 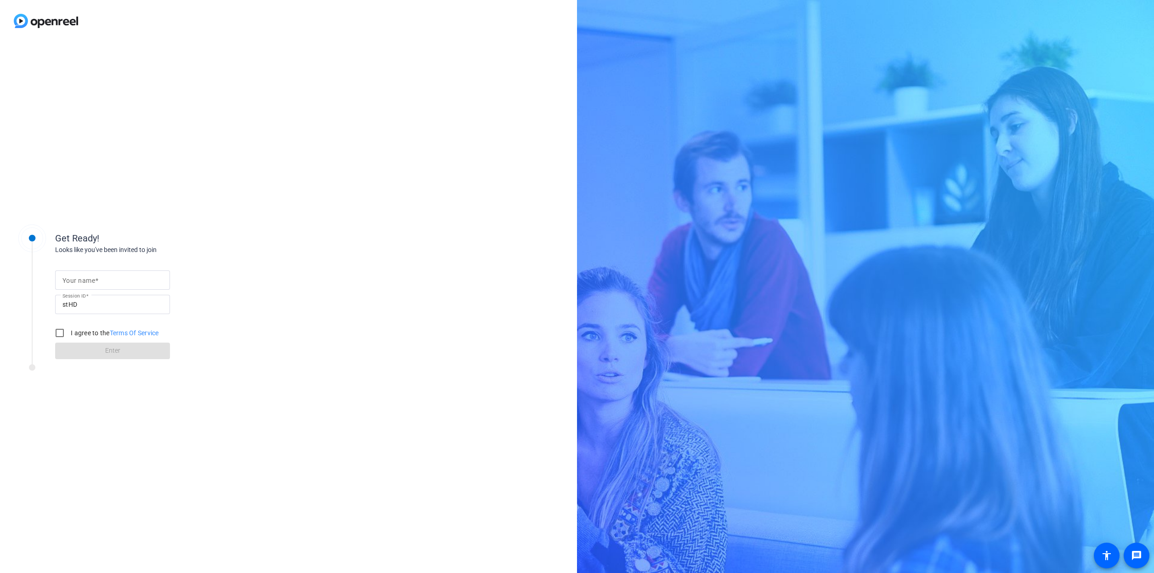 What do you see at coordinates (114, 333) in the screenshot?
I see `label: I agree to the` at bounding box center [114, 333].